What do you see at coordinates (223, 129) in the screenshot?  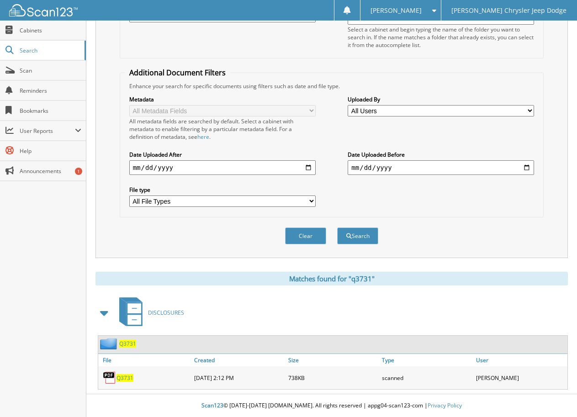 I see `div: All metadata fields are searched by default. Select a cabinet with metadata to enable filtering b...` at bounding box center [223, 129].